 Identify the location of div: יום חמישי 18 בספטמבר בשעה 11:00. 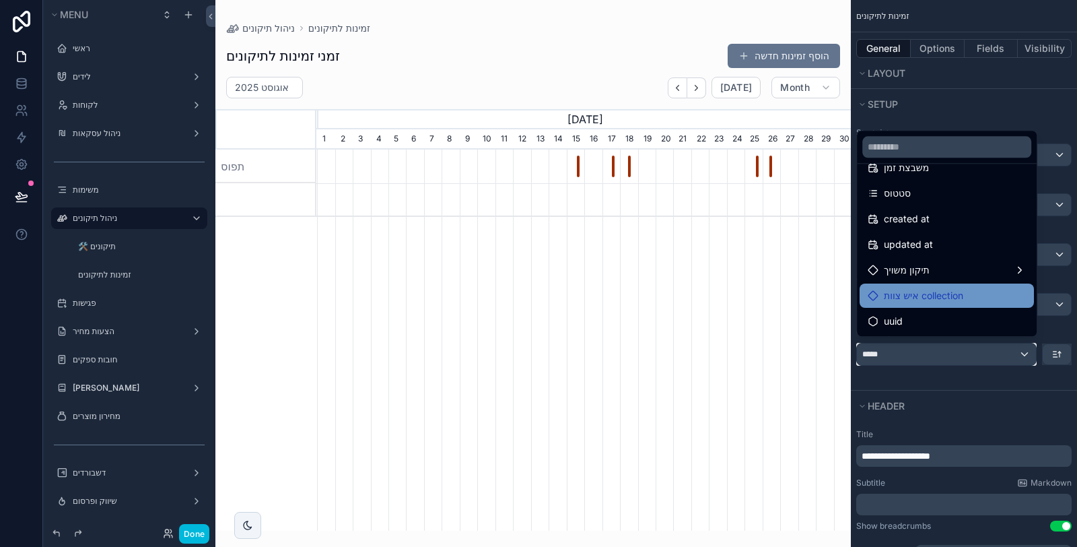
(630, 166).